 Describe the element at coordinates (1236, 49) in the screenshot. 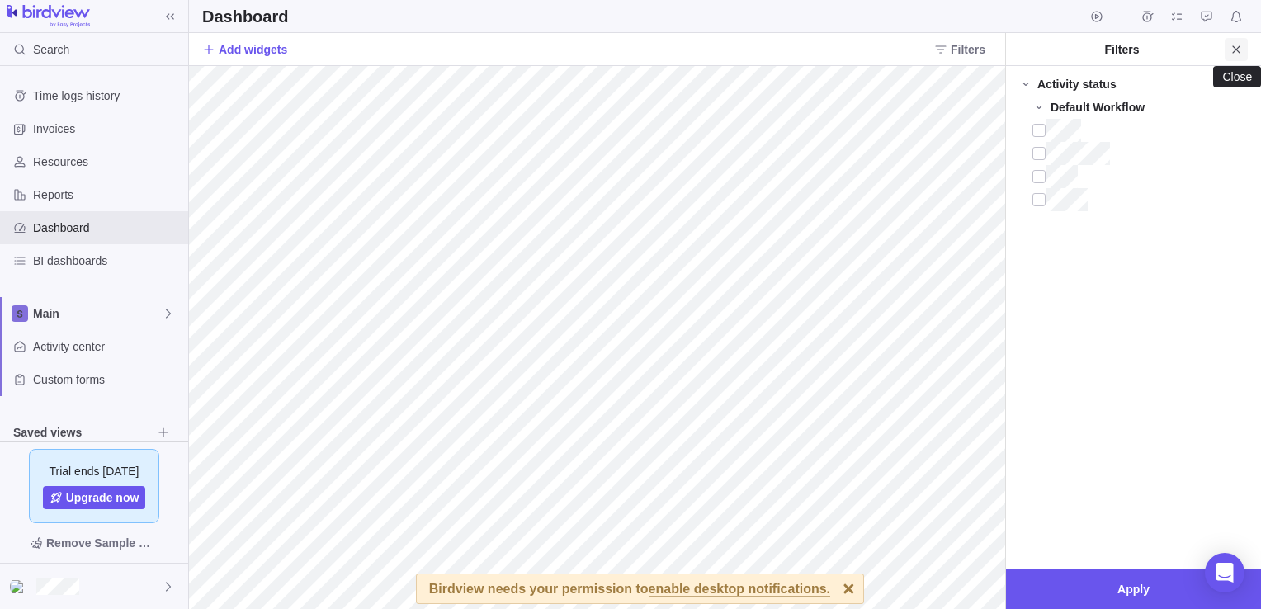

I see `span: Close` at that location.